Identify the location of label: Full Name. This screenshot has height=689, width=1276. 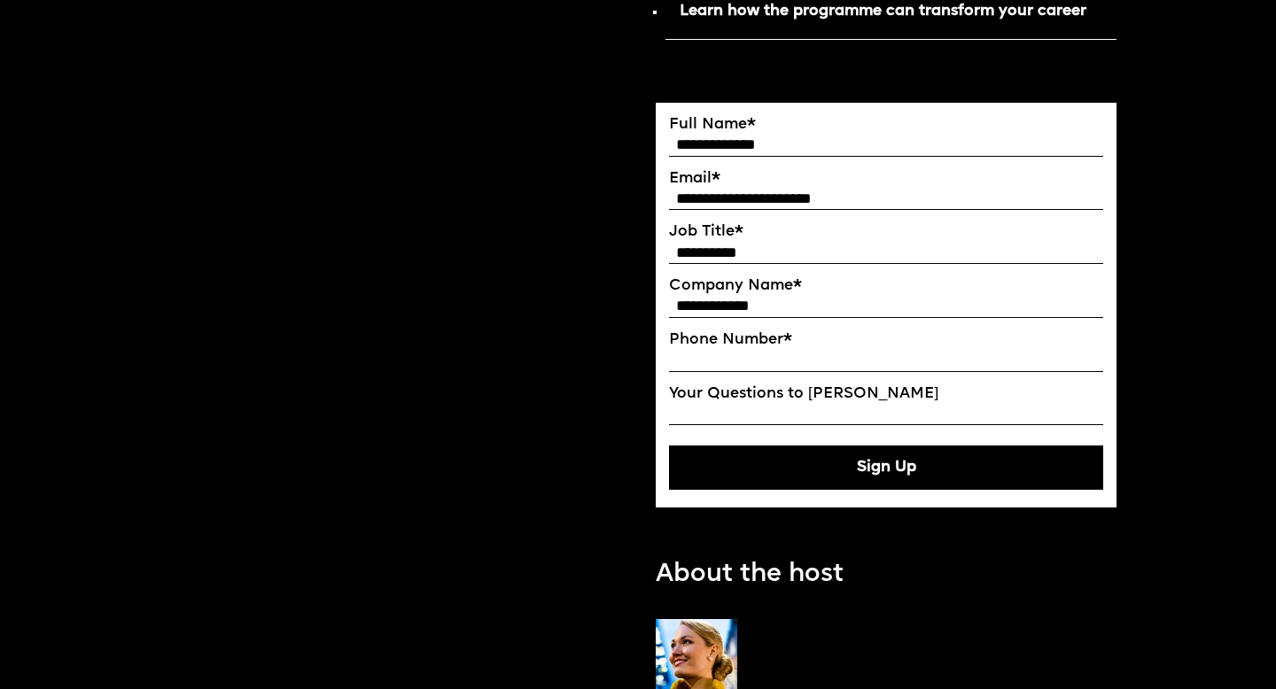
(886, 125).